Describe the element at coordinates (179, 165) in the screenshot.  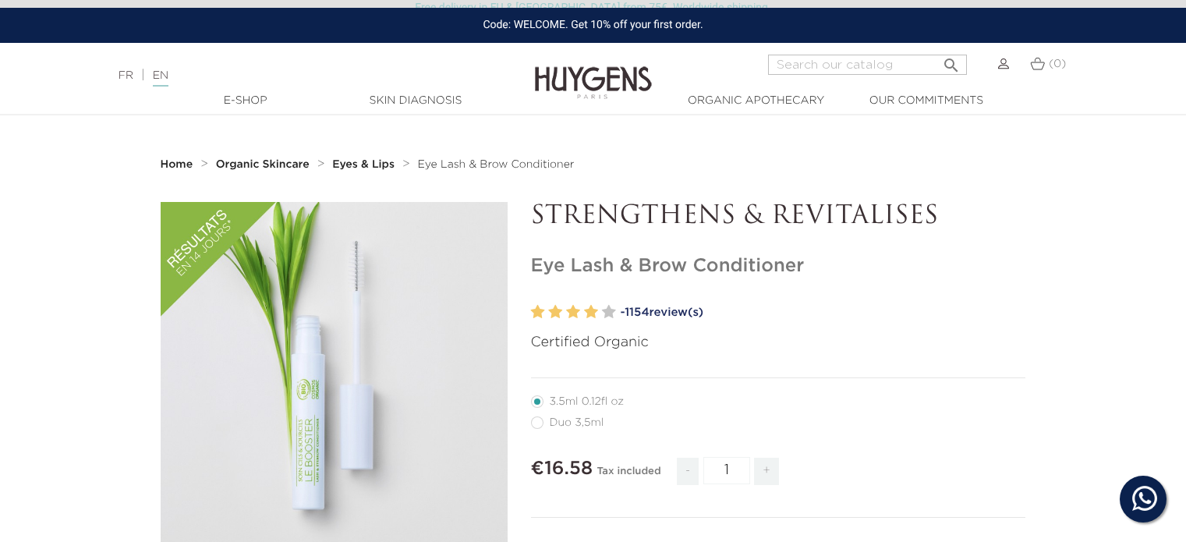
I see `a: Home` at that location.